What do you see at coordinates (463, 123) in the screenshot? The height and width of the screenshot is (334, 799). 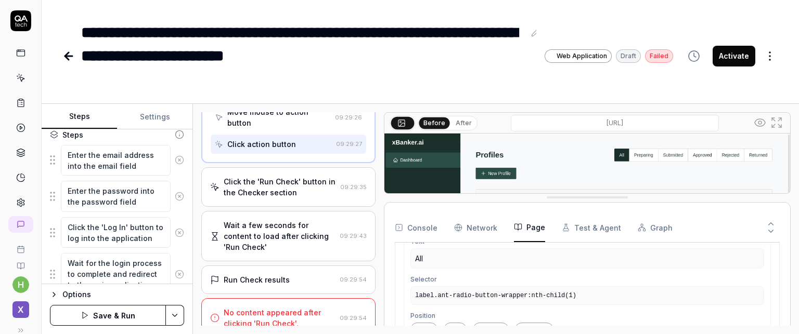 I see `button: After` at bounding box center [463, 123].